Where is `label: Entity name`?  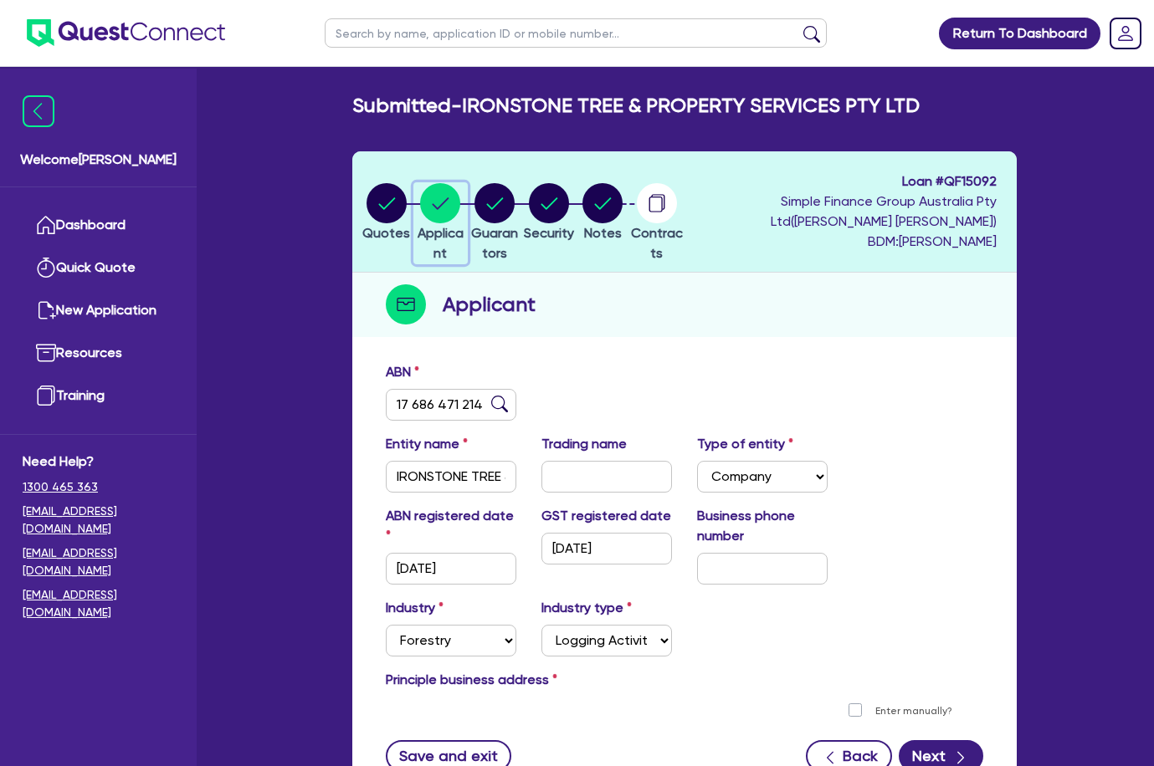
label: Entity name is located at coordinates (427, 444).